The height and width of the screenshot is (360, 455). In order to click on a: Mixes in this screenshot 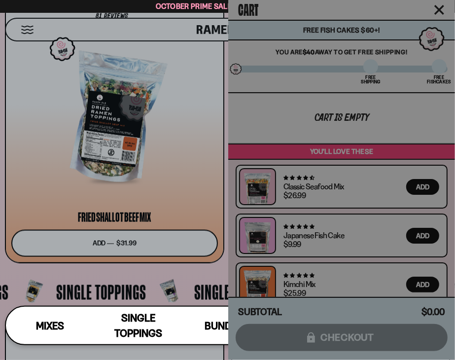, I will do `click(50, 325)`.